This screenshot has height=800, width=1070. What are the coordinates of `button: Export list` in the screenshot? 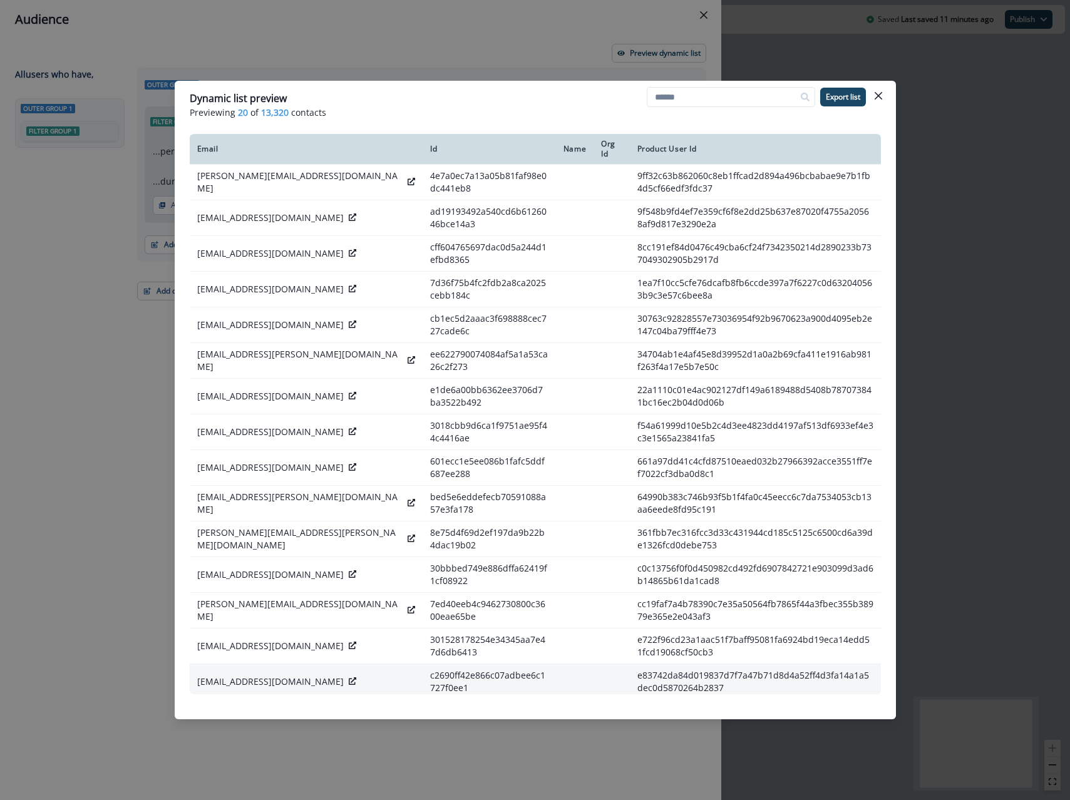 It's located at (842, 97).